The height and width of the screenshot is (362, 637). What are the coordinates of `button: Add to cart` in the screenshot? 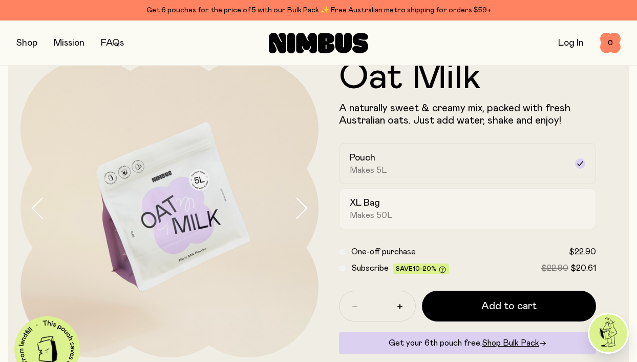 It's located at (509, 306).